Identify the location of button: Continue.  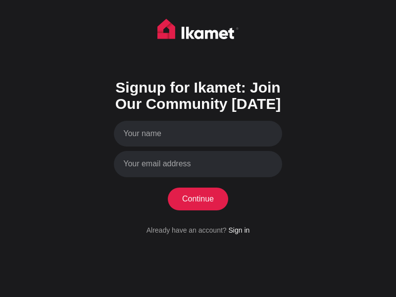
(198, 199).